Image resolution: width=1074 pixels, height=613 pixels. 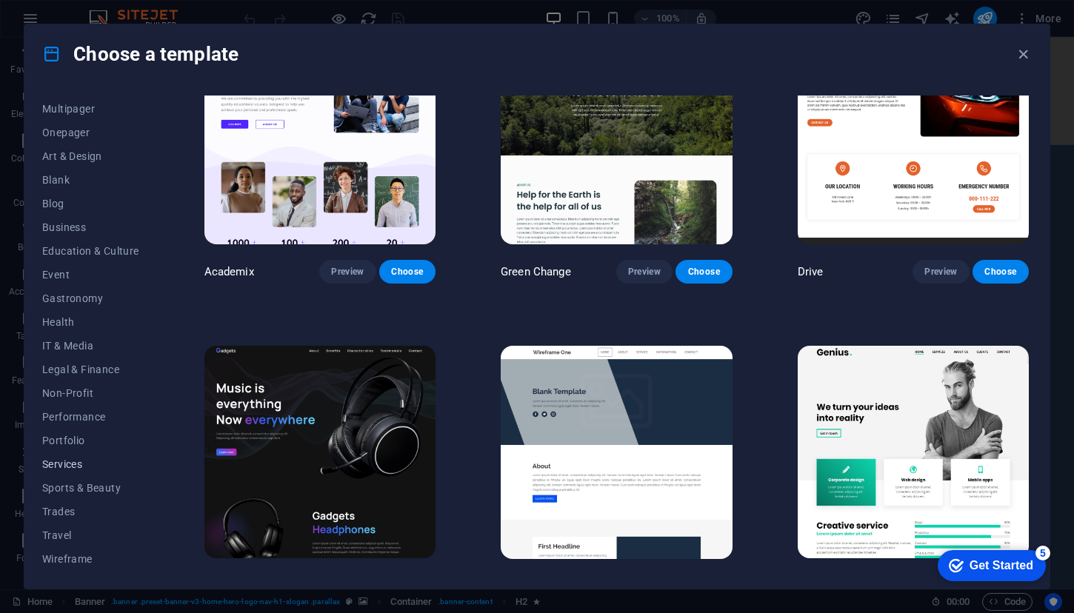 I want to click on div: Get Started 5 items remaining, 0% complete, so click(x=66, y=23).